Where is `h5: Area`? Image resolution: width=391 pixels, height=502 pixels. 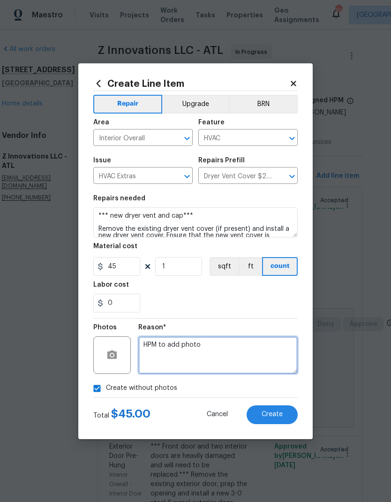
h5: Area is located at coordinates (101, 122).